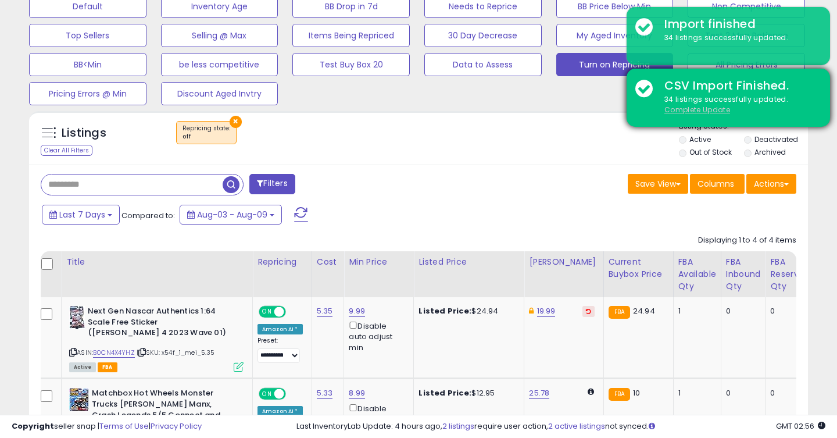 This screenshot has width=837, height=438. Describe the element at coordinates (176, 425) in the screenshot. I see `a: Privacy Policy` at that location.